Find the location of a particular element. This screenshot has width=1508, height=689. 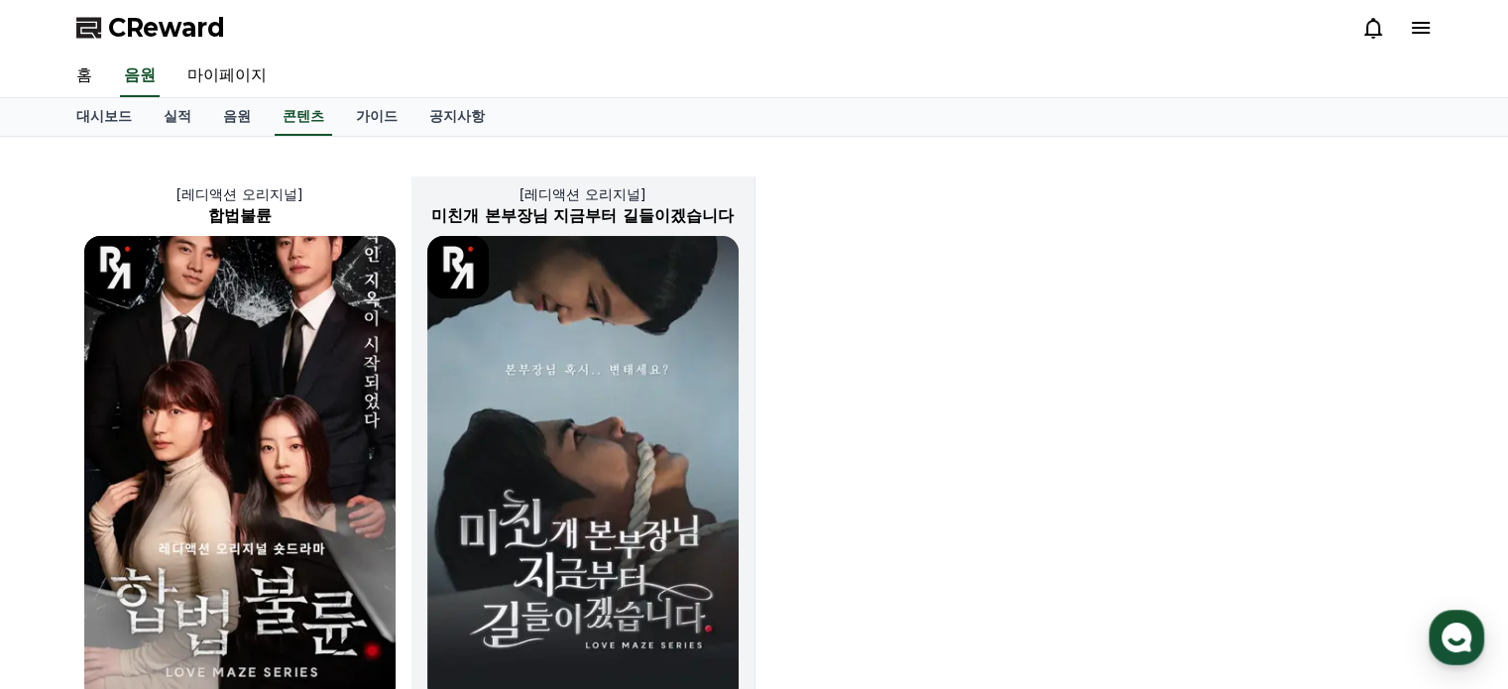

span: 대화 is located at coordinates (193, 563).